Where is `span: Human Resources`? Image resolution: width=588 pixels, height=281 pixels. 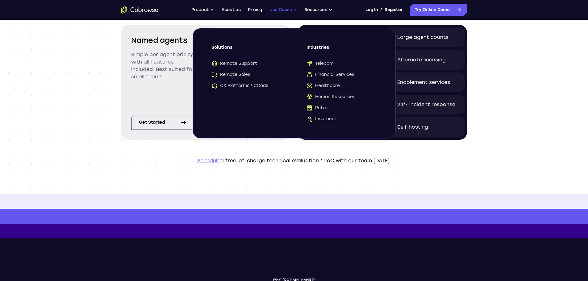
span: Human Resources is located at coordinates (331, 97).